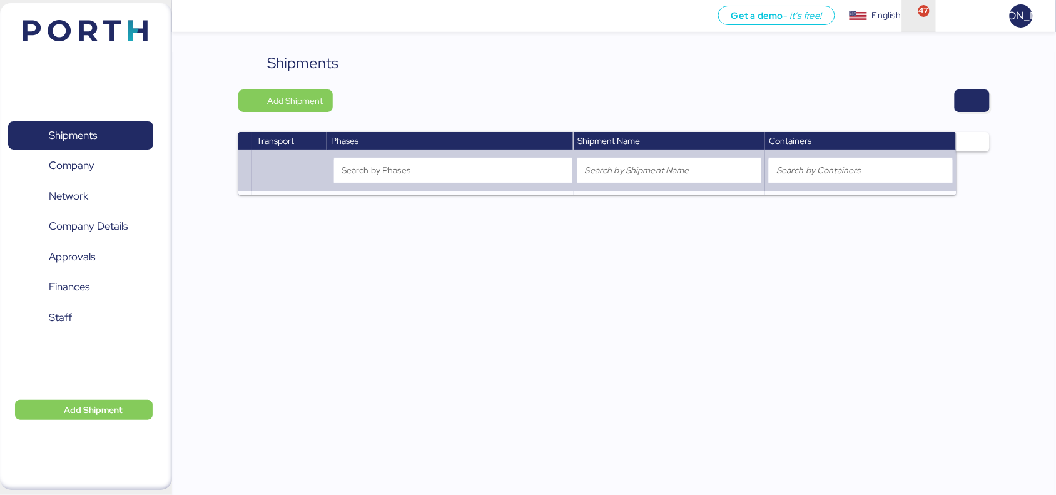 This screenshot has height=495, width=1056. What do you see at coordinates (81, 318) in the screenshot?
I see `a: Staff` at bounding box center [81, 318].